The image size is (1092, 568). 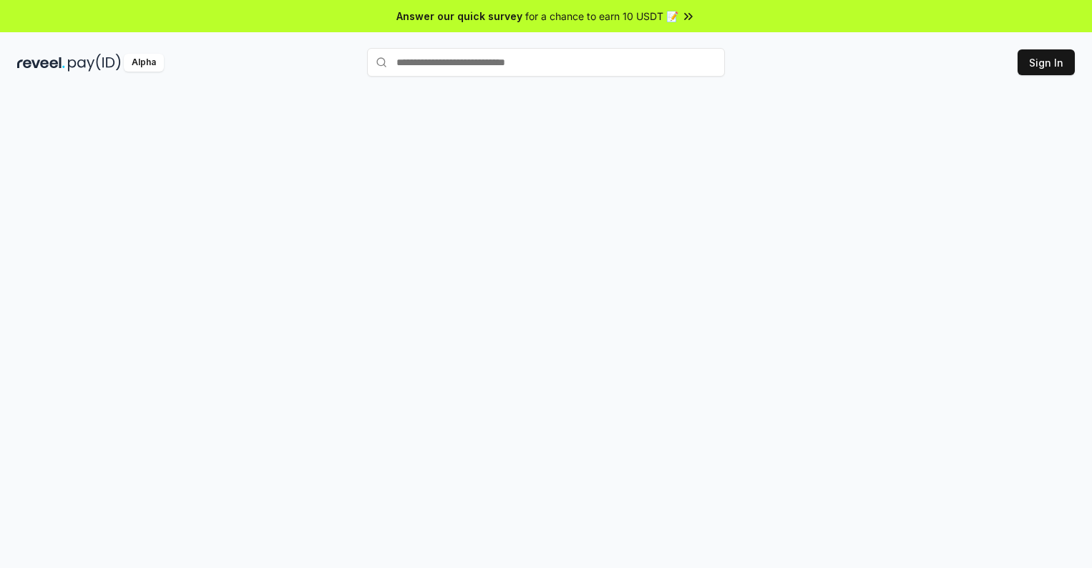 I want to click on img: reveel_dark, so click(x=41, y=62).